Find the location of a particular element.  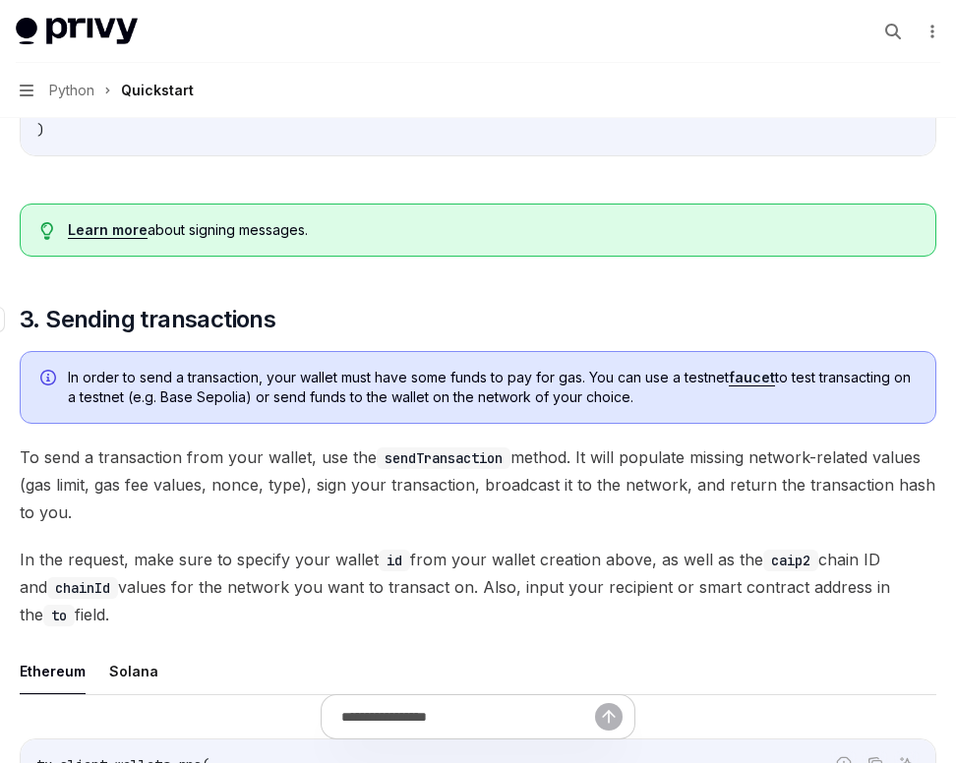

span: In order to send a transaction, your wallet must have some funds to pay for gas. You can use a te... is located at coordinates (492, 387).